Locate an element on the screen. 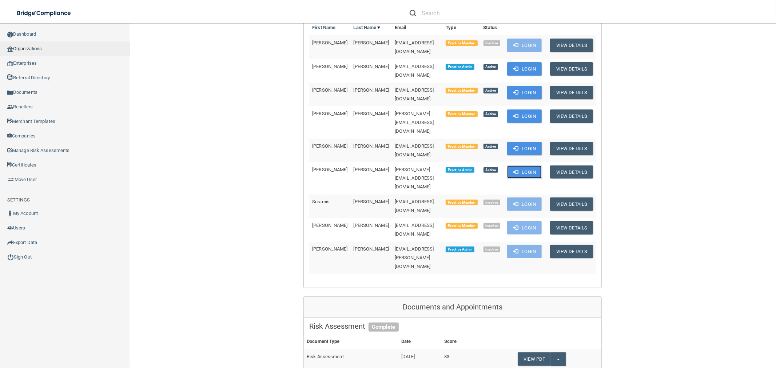 The height and width of the screenshot is (368, 776). label: SETTINGS is located at coordinates (19, 200).